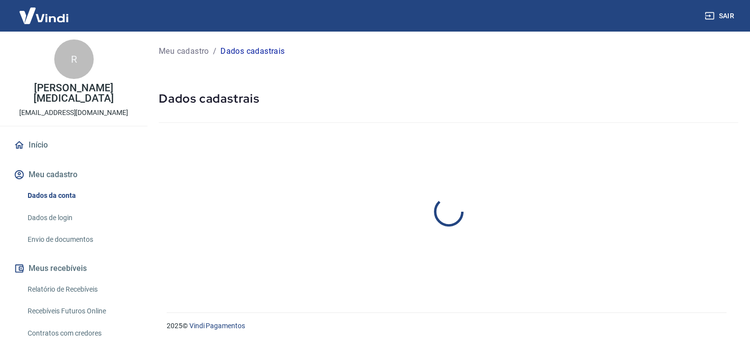  Describe the element at coordinates (44, 15) in the screenshot. I see `img: Vindi` at that location.